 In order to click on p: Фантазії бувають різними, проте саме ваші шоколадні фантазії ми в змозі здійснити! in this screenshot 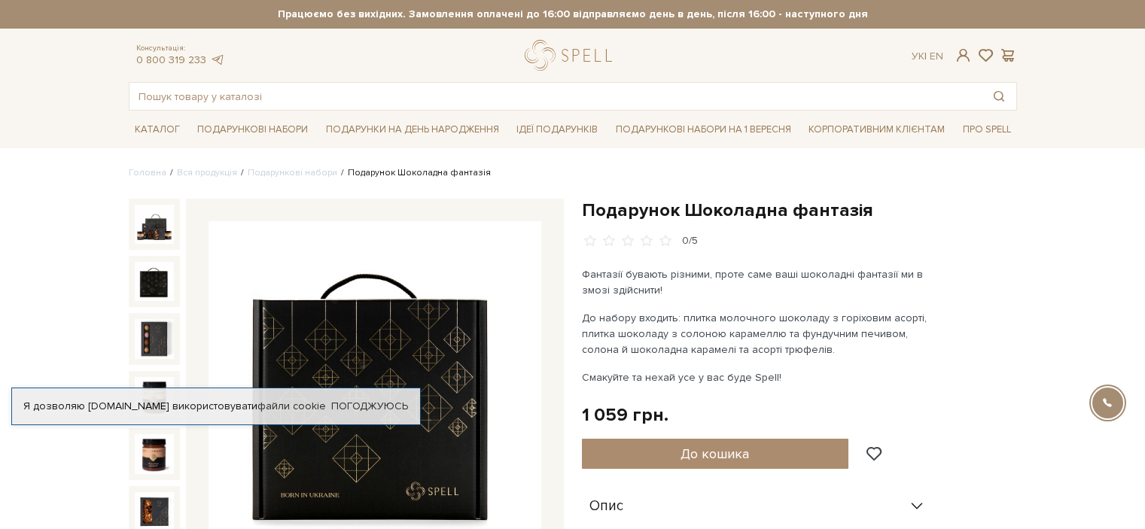, I will do `click(758, 282)`.